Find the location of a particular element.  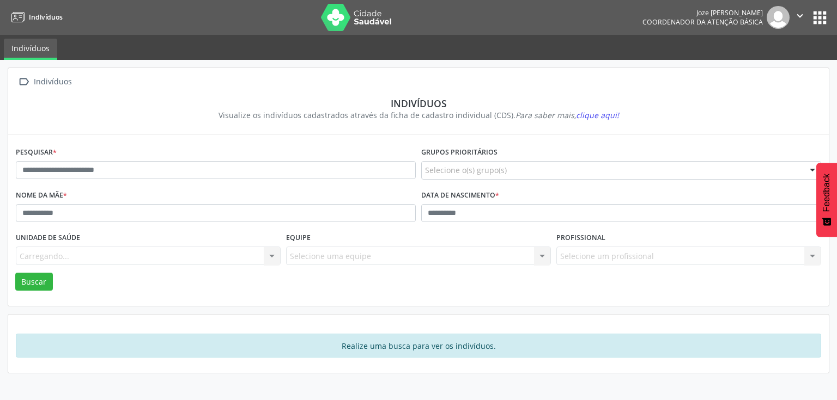

span: Indivíduos is located at coordinates (46, 17).